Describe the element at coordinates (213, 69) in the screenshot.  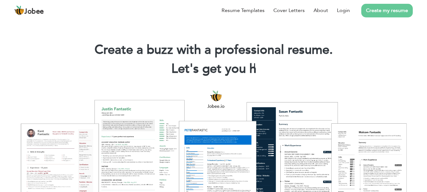
I see `h2: Let's` at that location.